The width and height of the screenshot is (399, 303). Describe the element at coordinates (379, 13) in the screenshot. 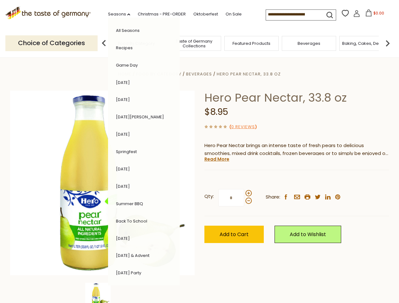

I see `span: $0.00` at that location.